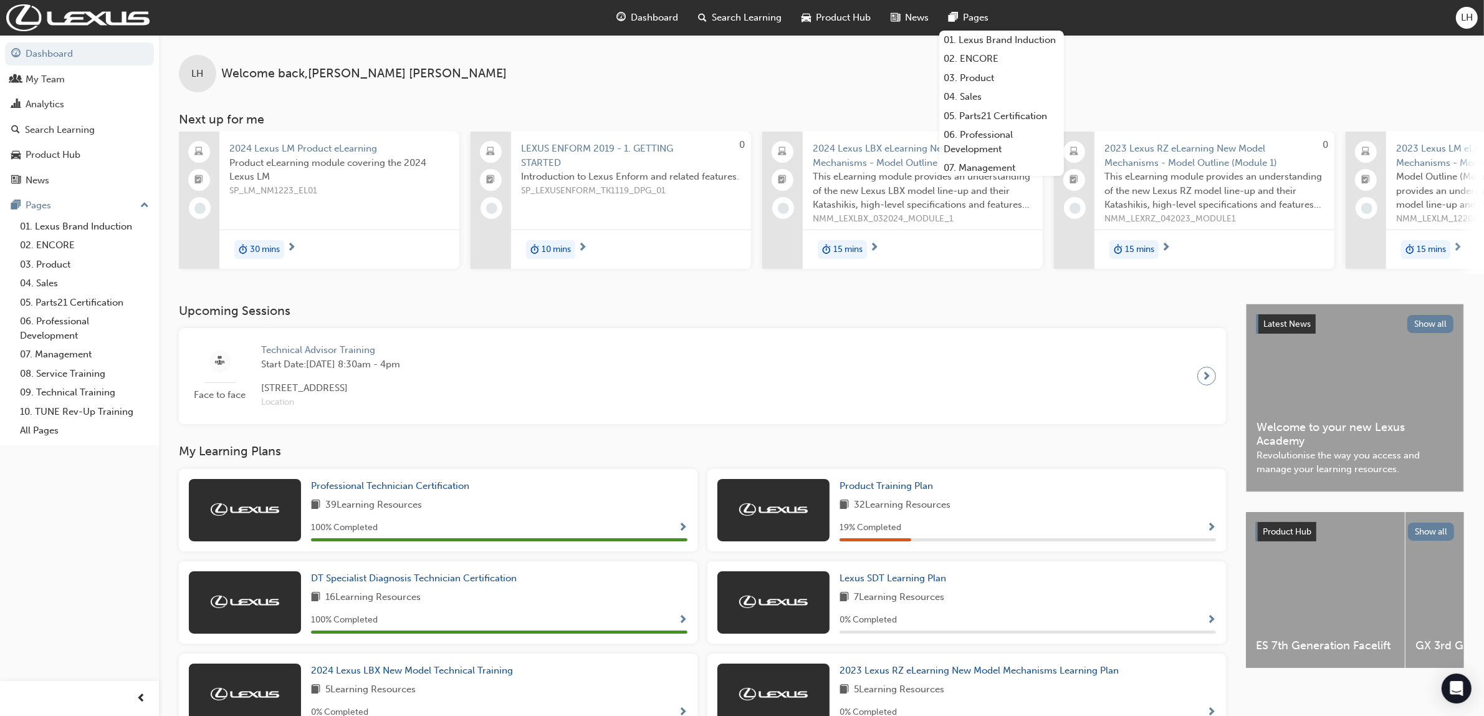 Image resolution: width=1484 pixels, height=716 pixels. Describe the element at coordinates (220, 361) in the screenshot. I see `span: sessionType_FACE_TO_FACE-icon` at that location.